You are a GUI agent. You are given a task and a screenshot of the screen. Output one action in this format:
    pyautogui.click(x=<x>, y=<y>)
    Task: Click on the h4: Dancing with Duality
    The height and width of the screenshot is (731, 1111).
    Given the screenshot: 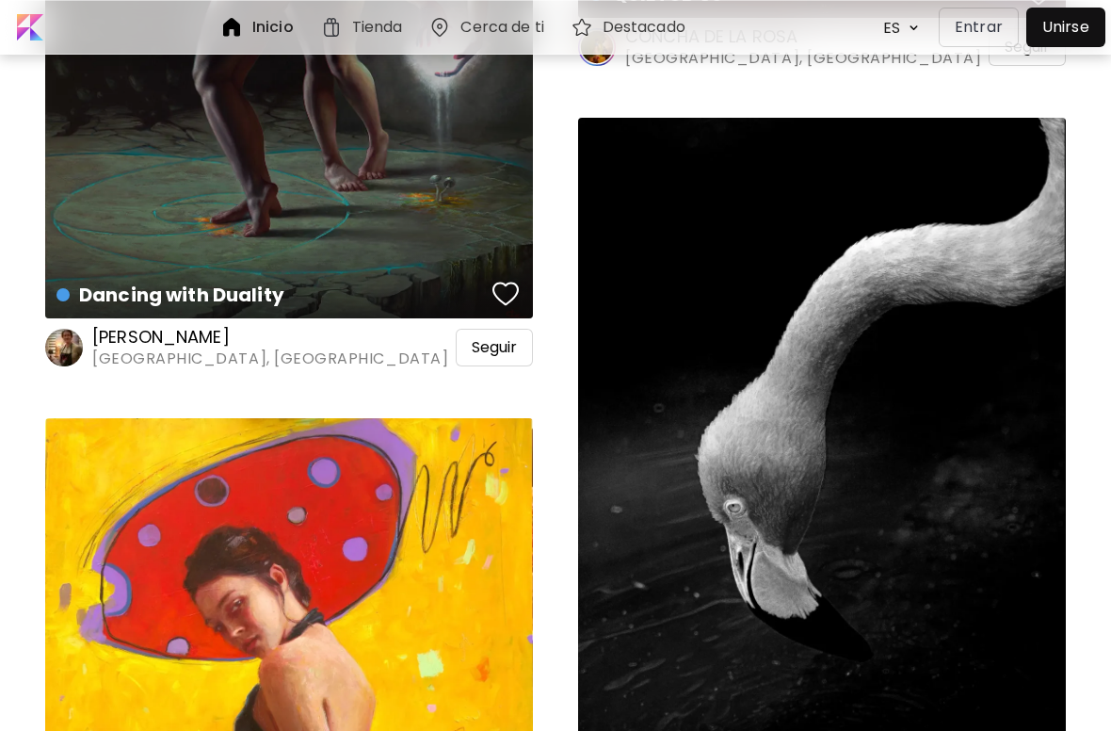 What is the action you would take?
    pyautogui.click(x=271, y=295)
    